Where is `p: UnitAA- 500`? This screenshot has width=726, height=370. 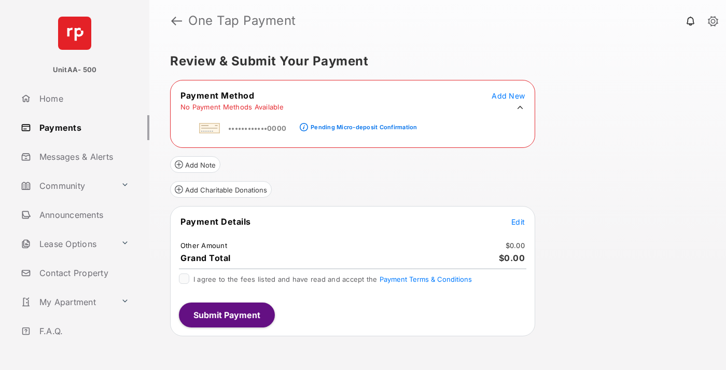
p: UnitAA- 500 is located at coordinates (75, 70).